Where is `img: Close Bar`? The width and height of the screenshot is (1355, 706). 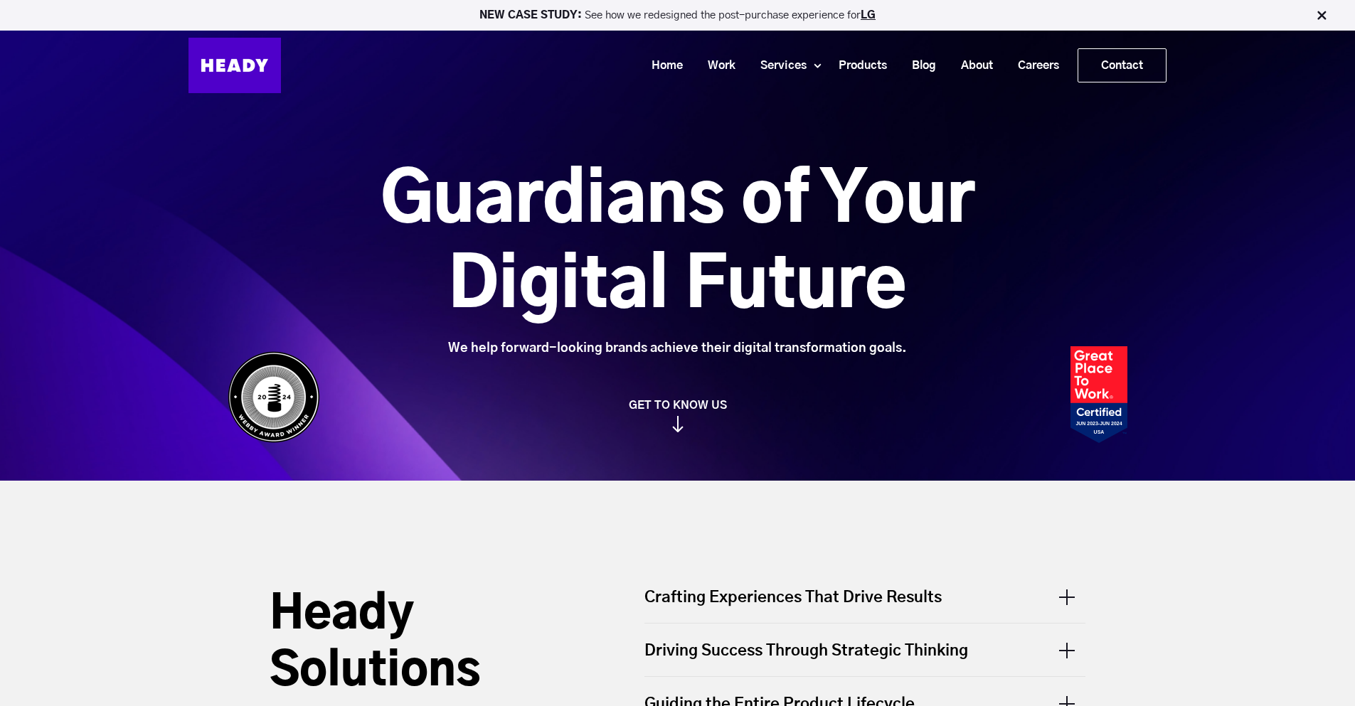 img: Close Bar is located at coordinates (1322, 16).